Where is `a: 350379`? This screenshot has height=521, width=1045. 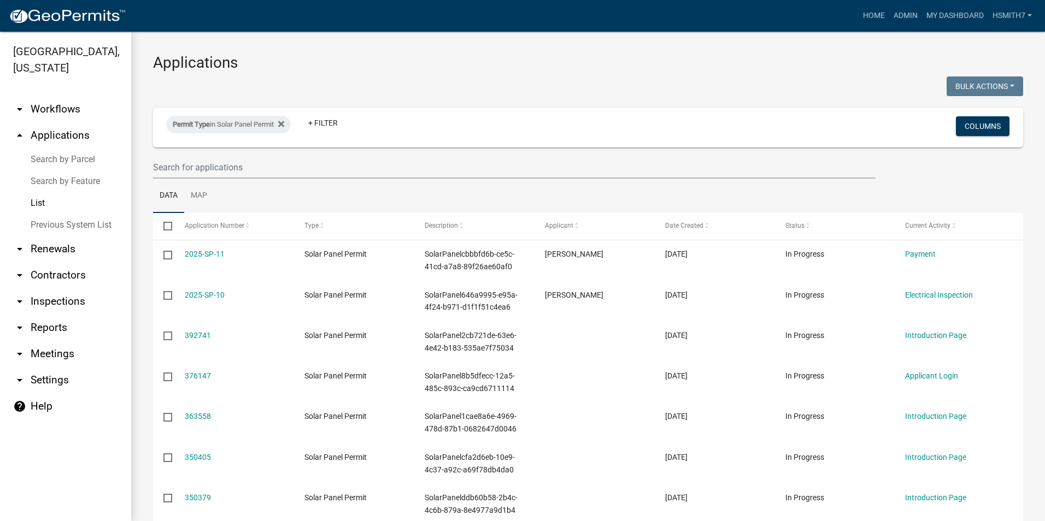 a: 350379 is located at coordinates (198, 498).